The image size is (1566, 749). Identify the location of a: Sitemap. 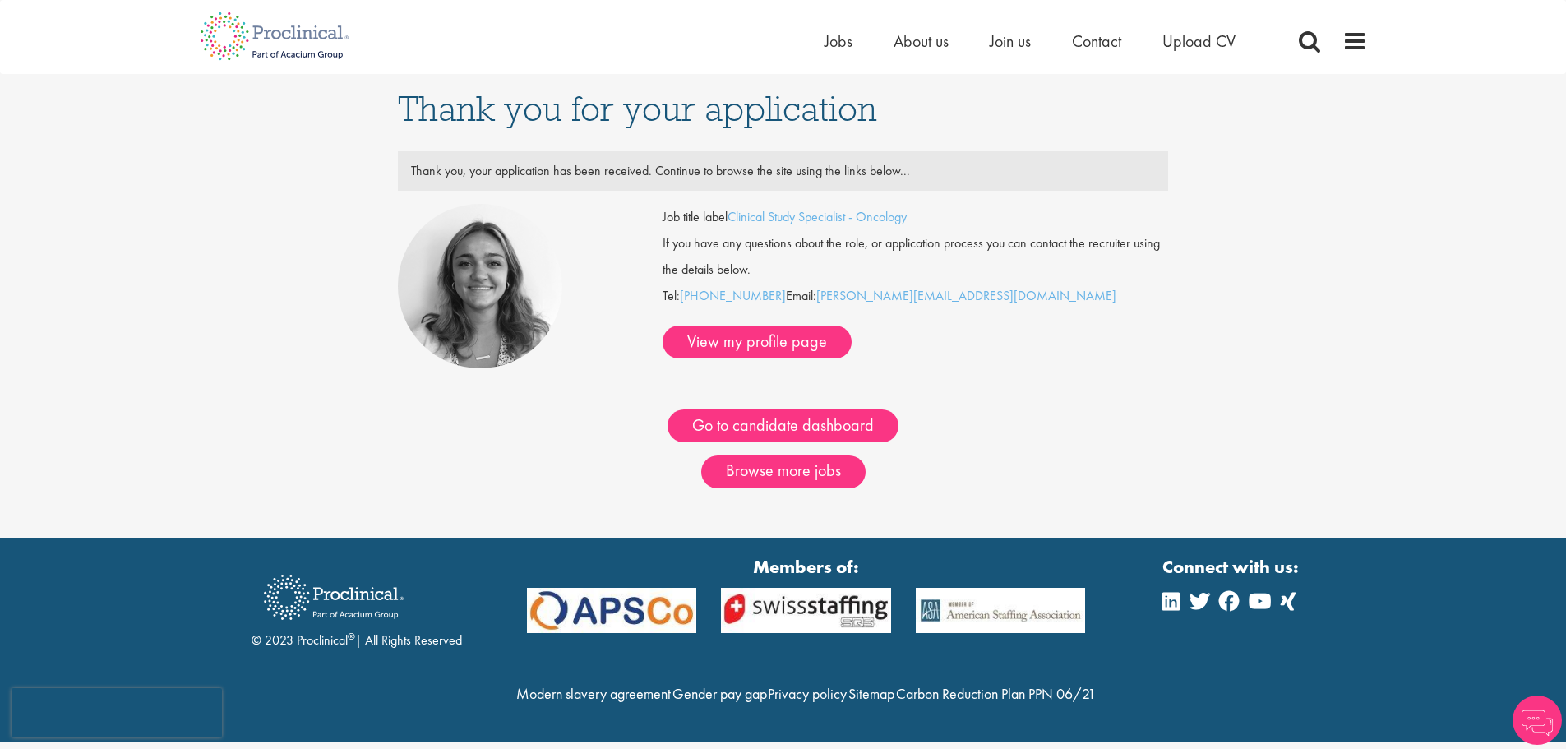
(871, 693).